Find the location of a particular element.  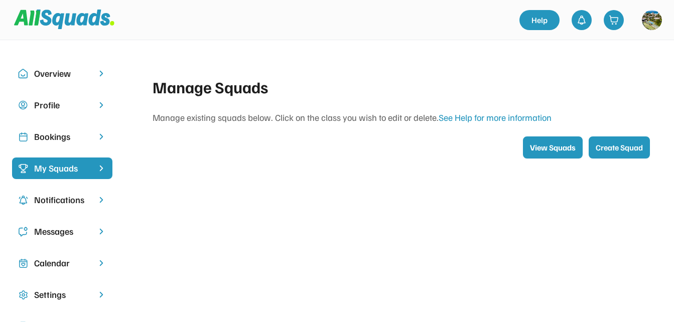

div: Profile is located at coordinates (62, 105).